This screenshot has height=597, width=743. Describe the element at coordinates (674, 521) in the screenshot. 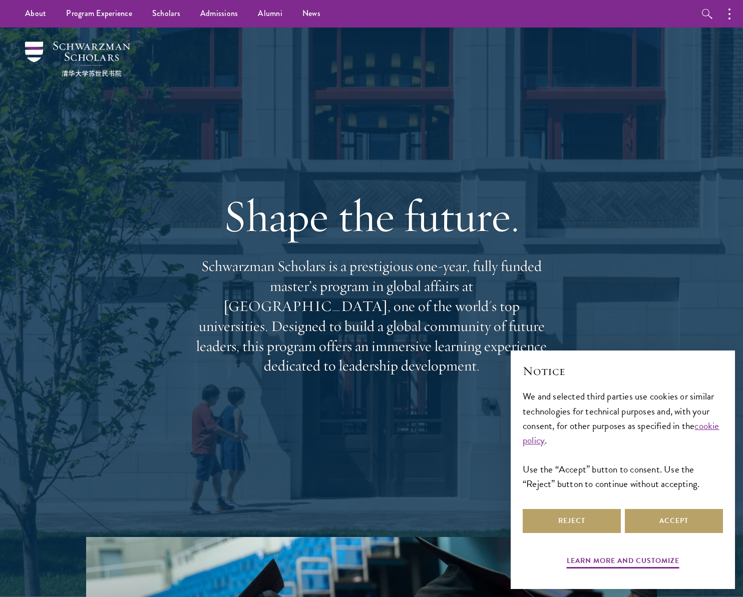

I see `button: Accept` at that location.